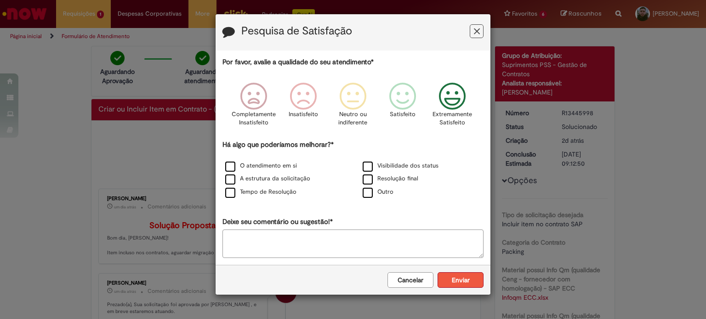 The width and height of the screenshot is (706, 319). I want to click on p: Neutro ou indiferente, so click(353, 119).